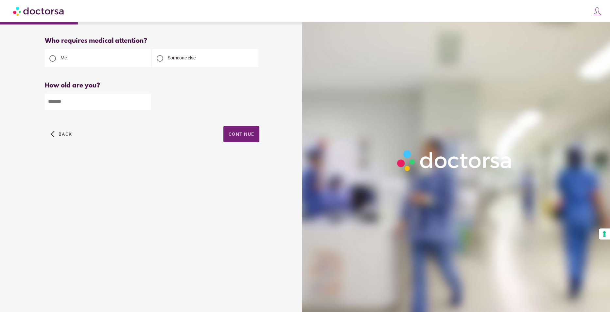 The image size is (610, 312). Describe the element at coordinates (241, 134) in the screenshot. I see `button: Continue` at that location.